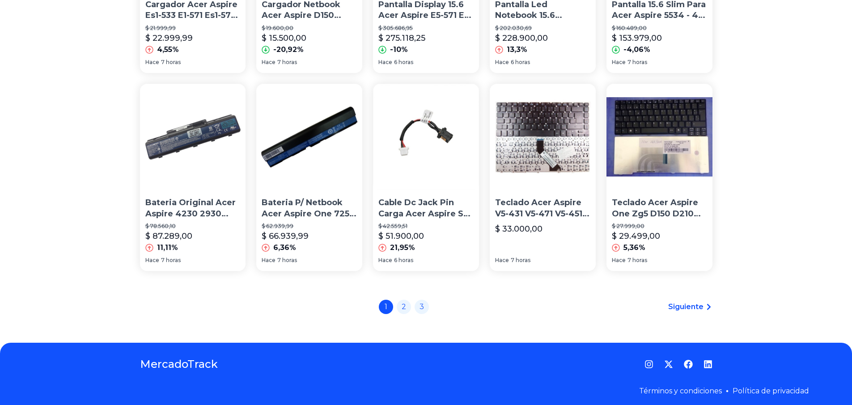 The width and height of the screenshot is (852, 405). What do you see at coordinates (690, 307) in the screenshot?
I see `a: Siguiente` at bounding box center [690, 307].